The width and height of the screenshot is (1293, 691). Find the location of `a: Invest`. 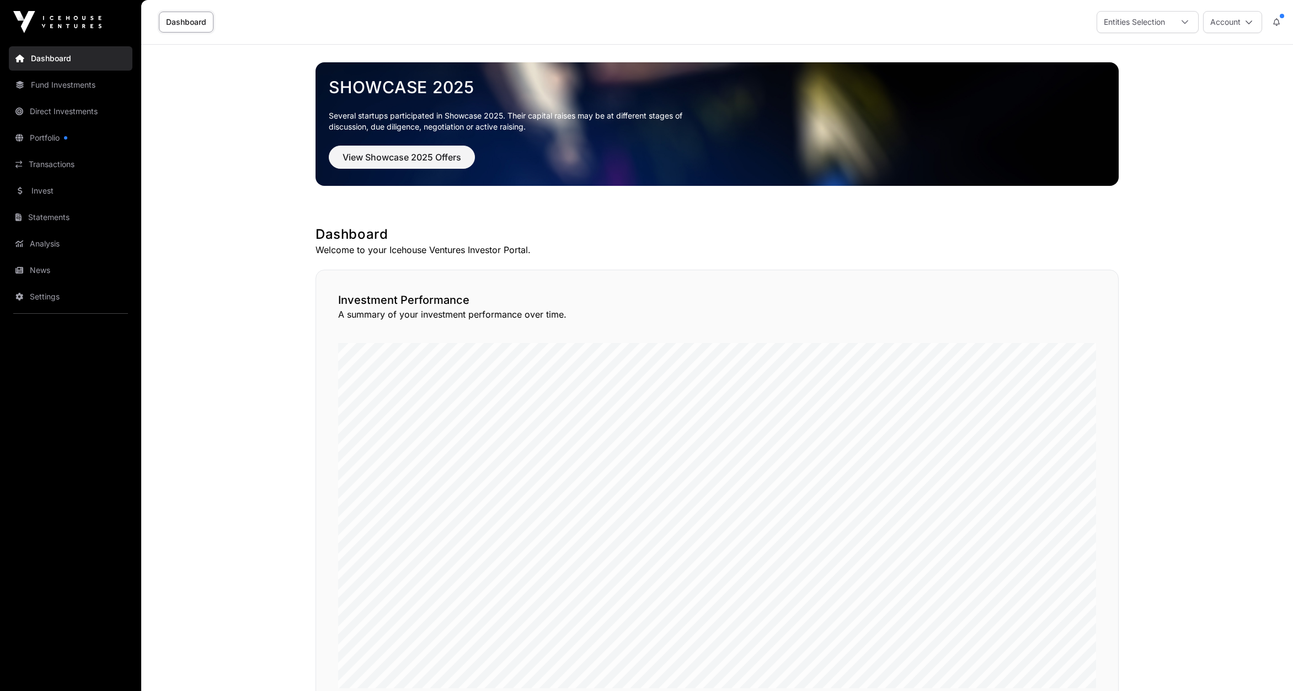

a: Invest is located at coordinates (71, 191).